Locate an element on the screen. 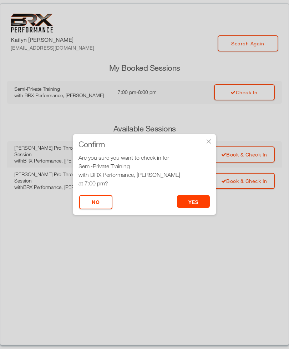  button: yes is located at coordinates (194, 201).